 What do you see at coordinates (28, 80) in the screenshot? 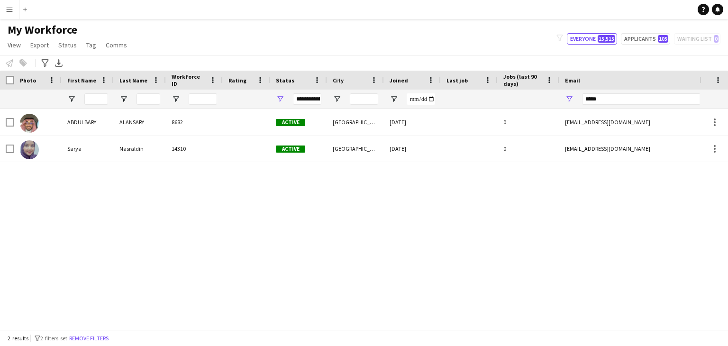
I see `span: Photo` at bounding box center [28, 80].